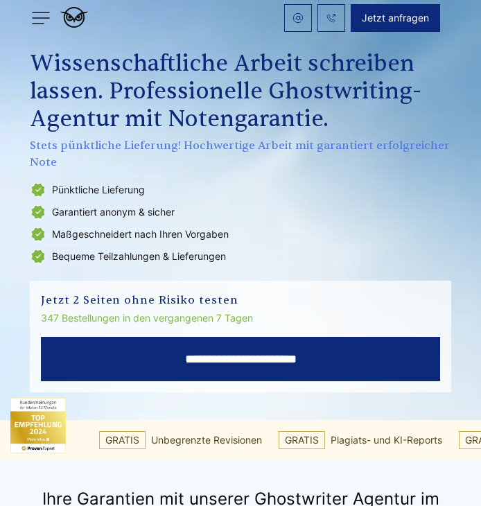 The image size is (481, 506). What do you see at coordinates (241, 212) in the screenshot?
I see `li: Garantiert anonym & sicher` at bounding box center [241, 212].